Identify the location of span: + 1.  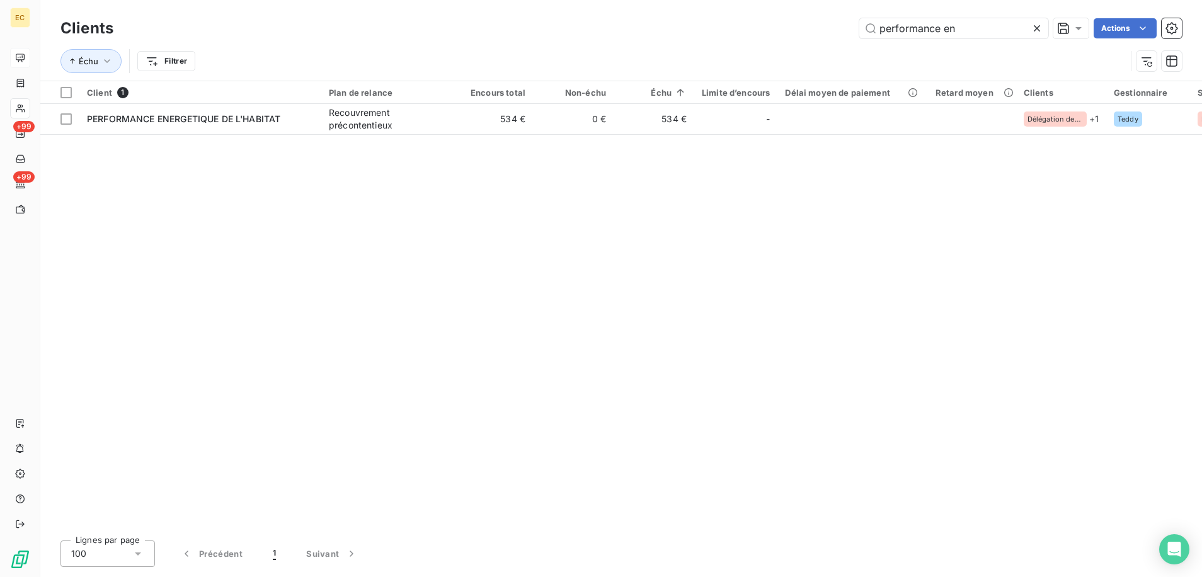
(1093, 118).